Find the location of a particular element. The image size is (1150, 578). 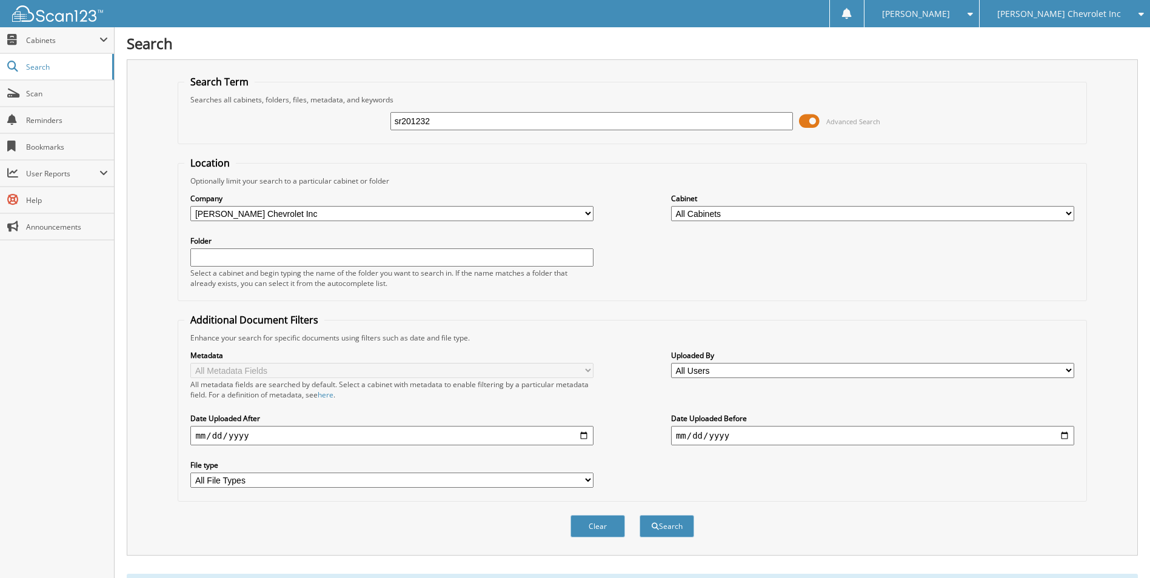

span: Reminders is located at coordinates (67, 120).